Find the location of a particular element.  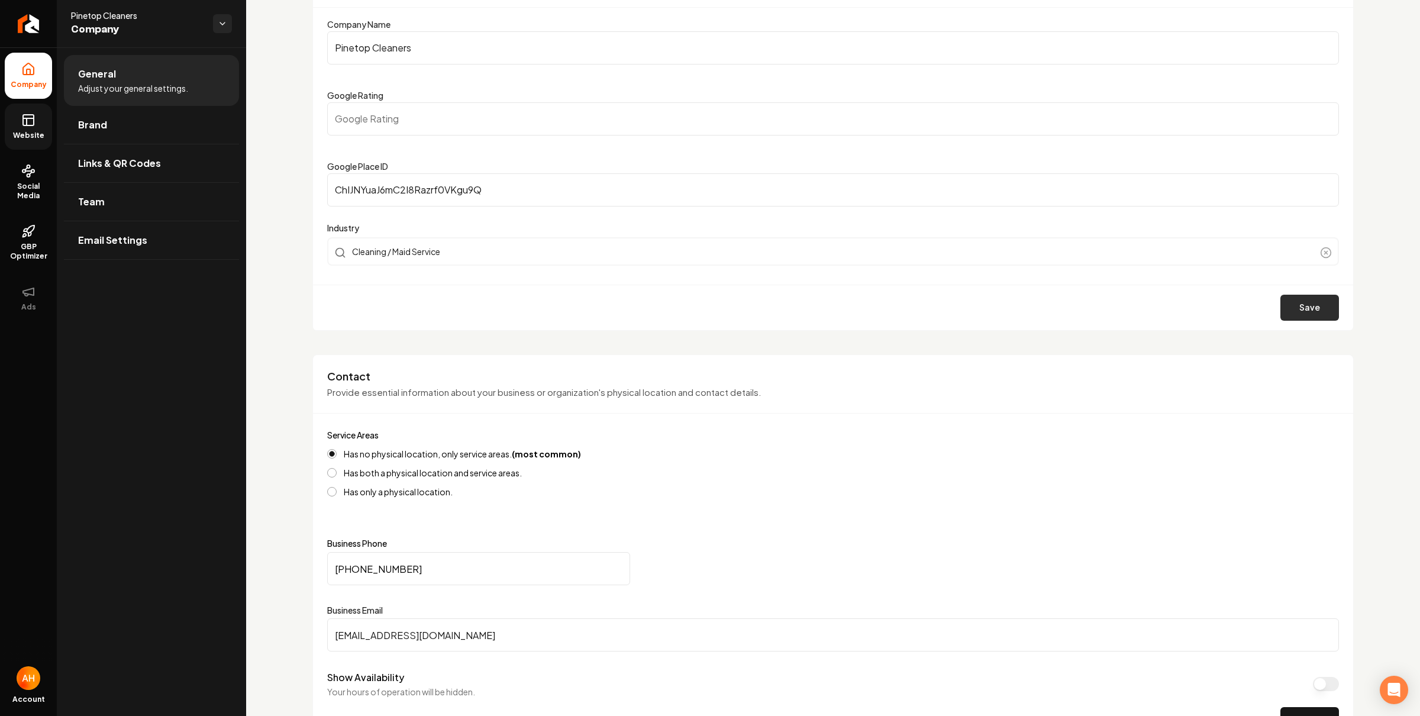

span: Brand is located at coordinates (92, 125).